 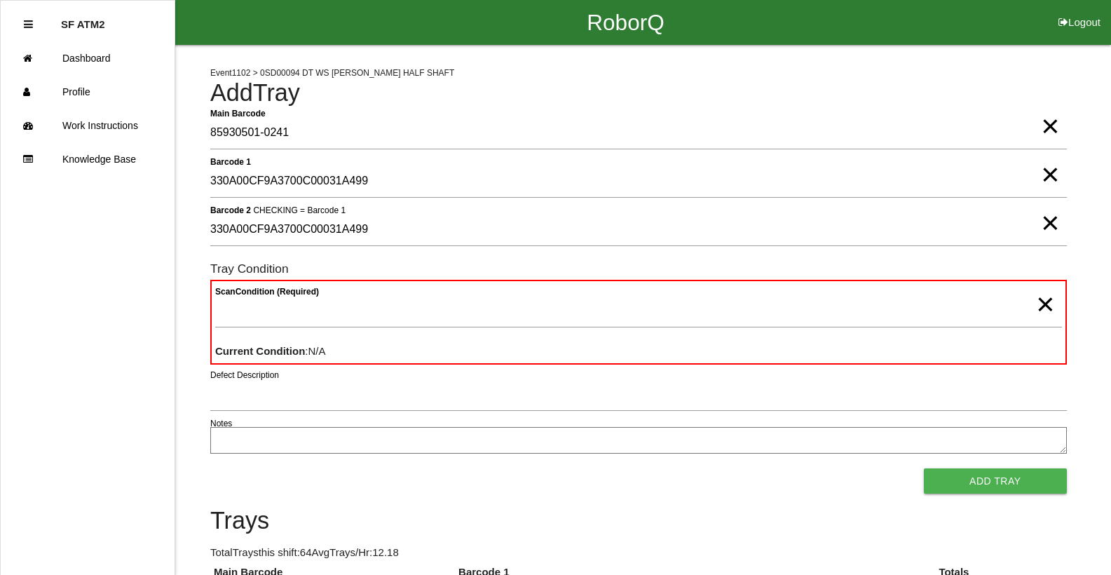 What do you see at coordinates (639, 521) in the screenshot?
I see `h4: Trays` at bounding box center [639, 521].